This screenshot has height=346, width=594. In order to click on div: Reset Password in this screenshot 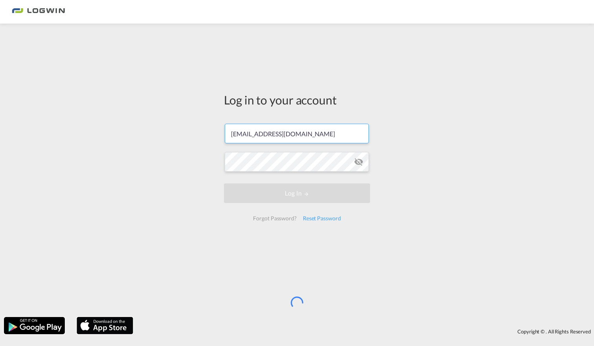, I will do `click(322, 218)`.